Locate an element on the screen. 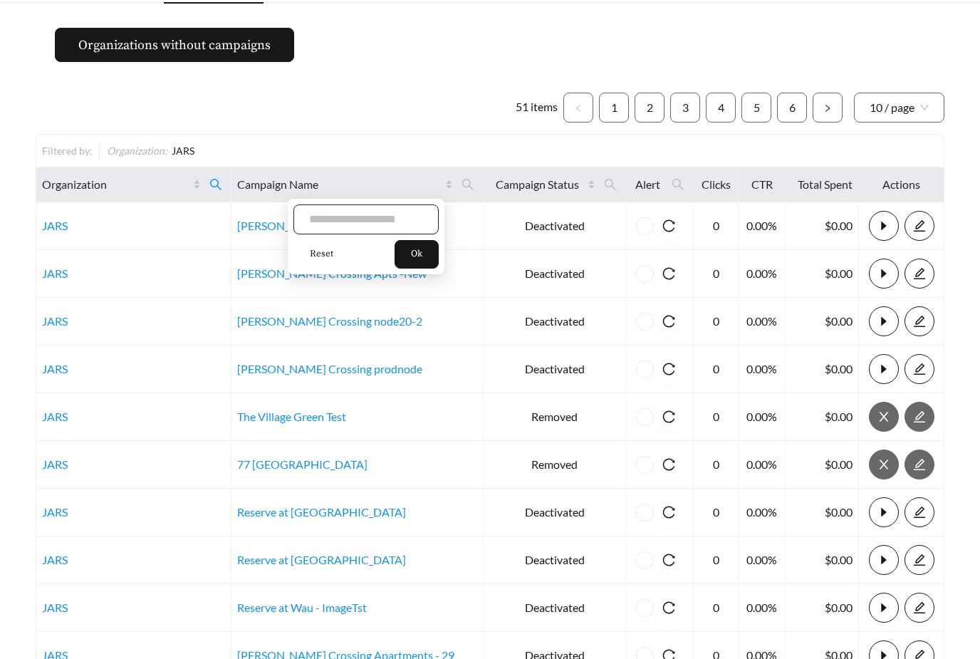 This screenshot has width=980, height=659. div: Page Size is located at coordinates (899, 108).